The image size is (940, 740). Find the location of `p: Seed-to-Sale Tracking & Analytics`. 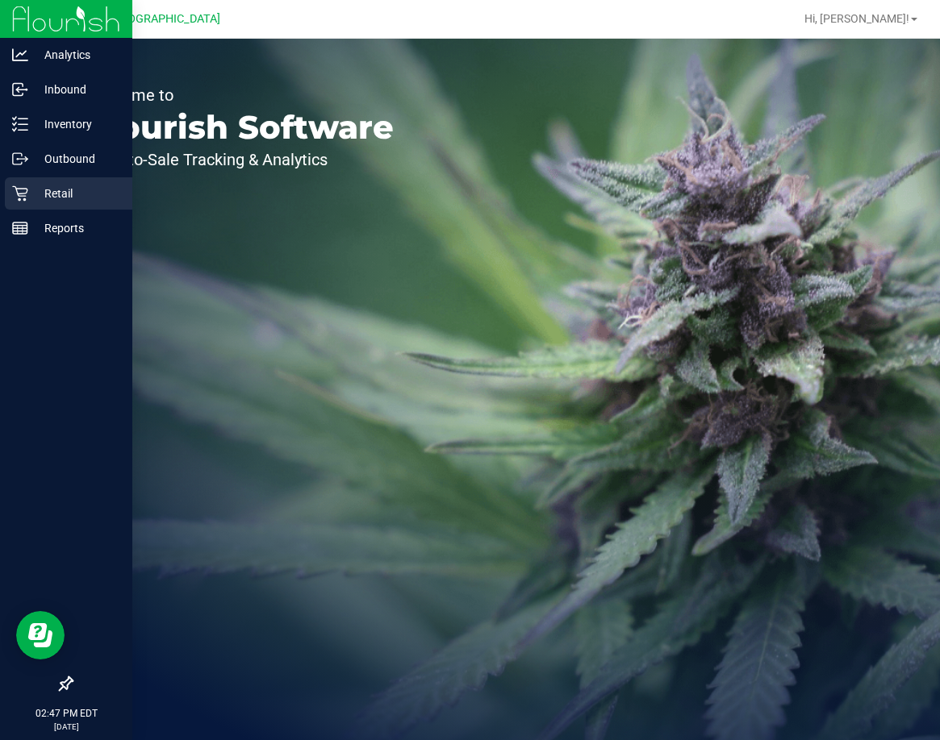

p: Seed-to-Sale Tracking & Analytics is located at coordinates (240, 160).